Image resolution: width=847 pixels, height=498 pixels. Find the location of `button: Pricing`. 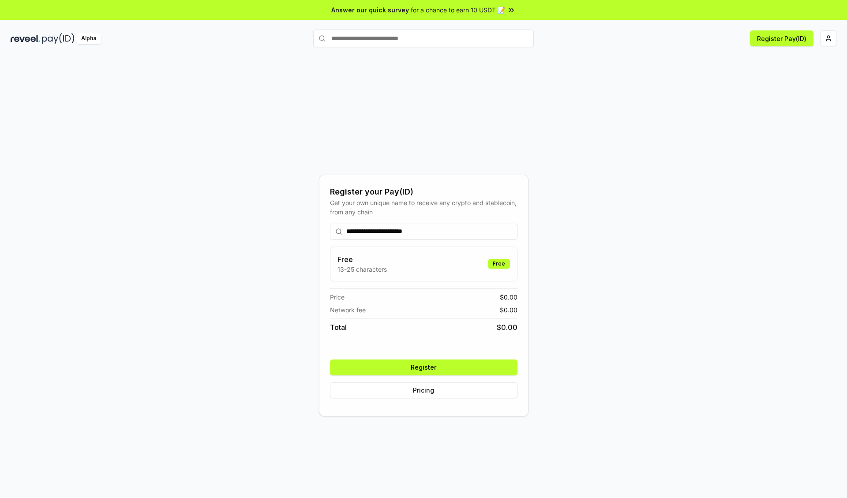

button: Pricing is located at coordinates (424, 391).